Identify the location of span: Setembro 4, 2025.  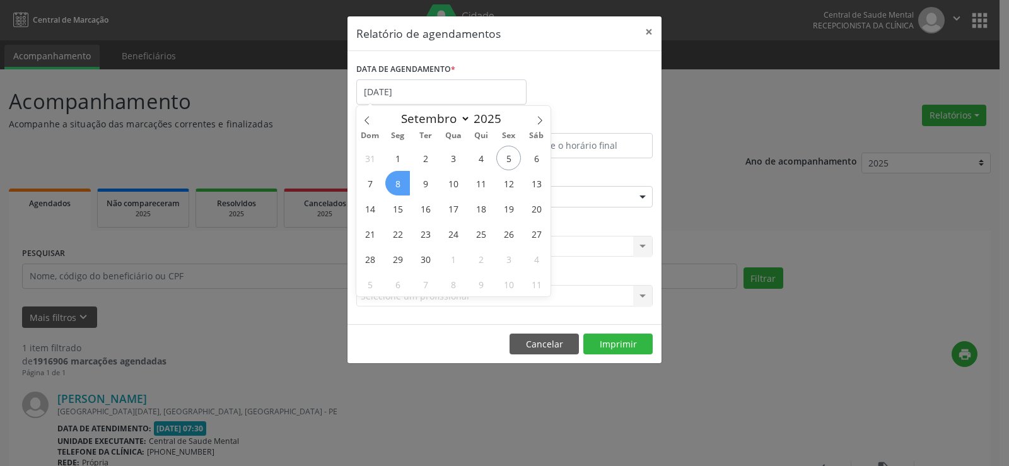
(480, 158).